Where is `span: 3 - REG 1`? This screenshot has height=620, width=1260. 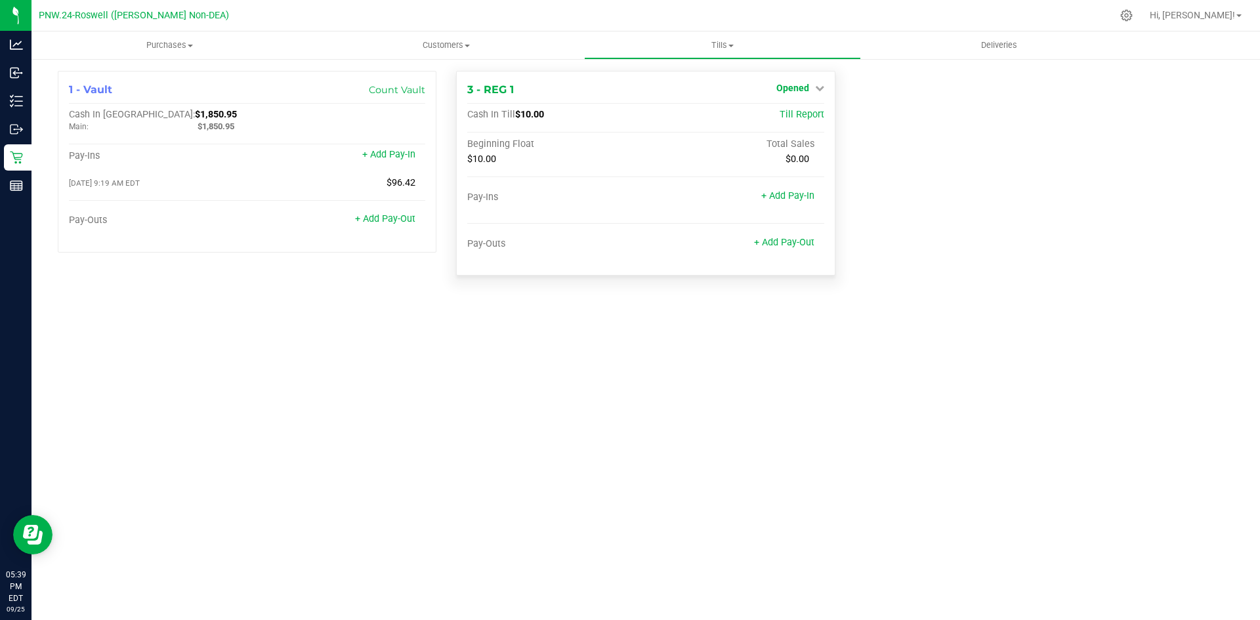 span: 3 - REG 1 is located at coordinates (490, 89).